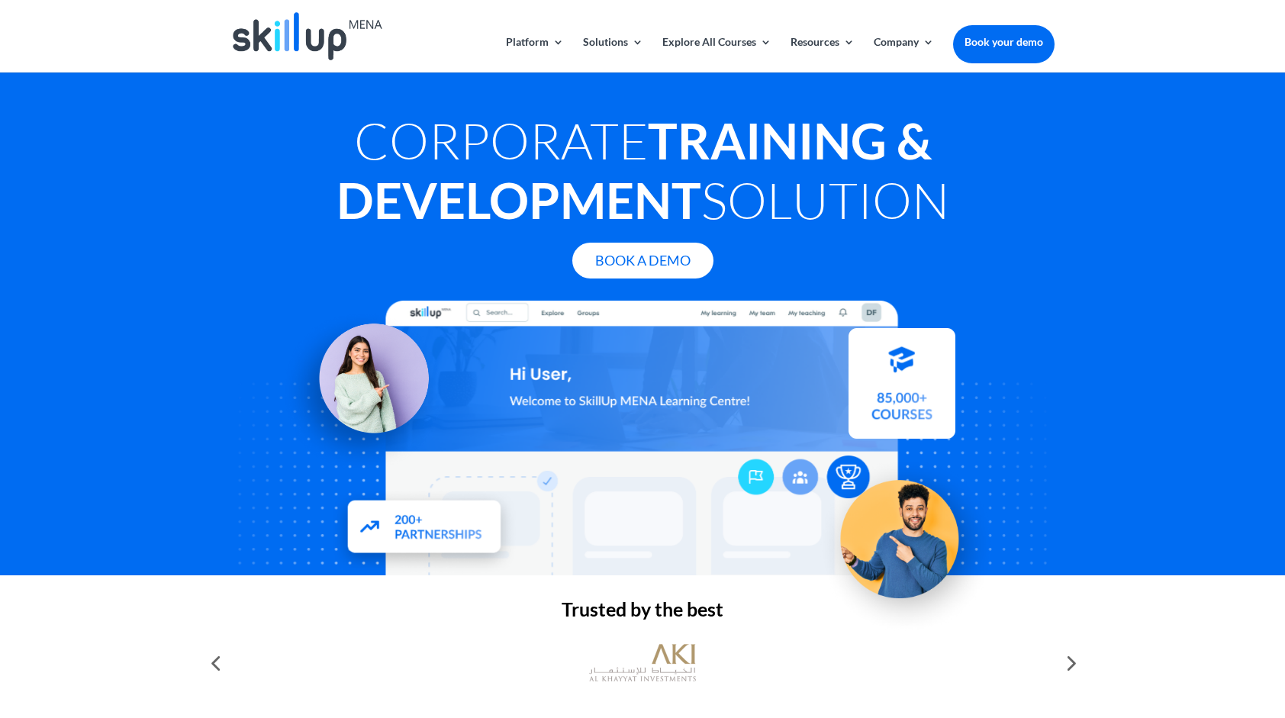 The height and width of the screenshot is (718, 1285). What do you see at coordinates (902, 390) in the screenshot?
I see `img: Courses library - SkillUp MENA` at bounding box center [902, 390].